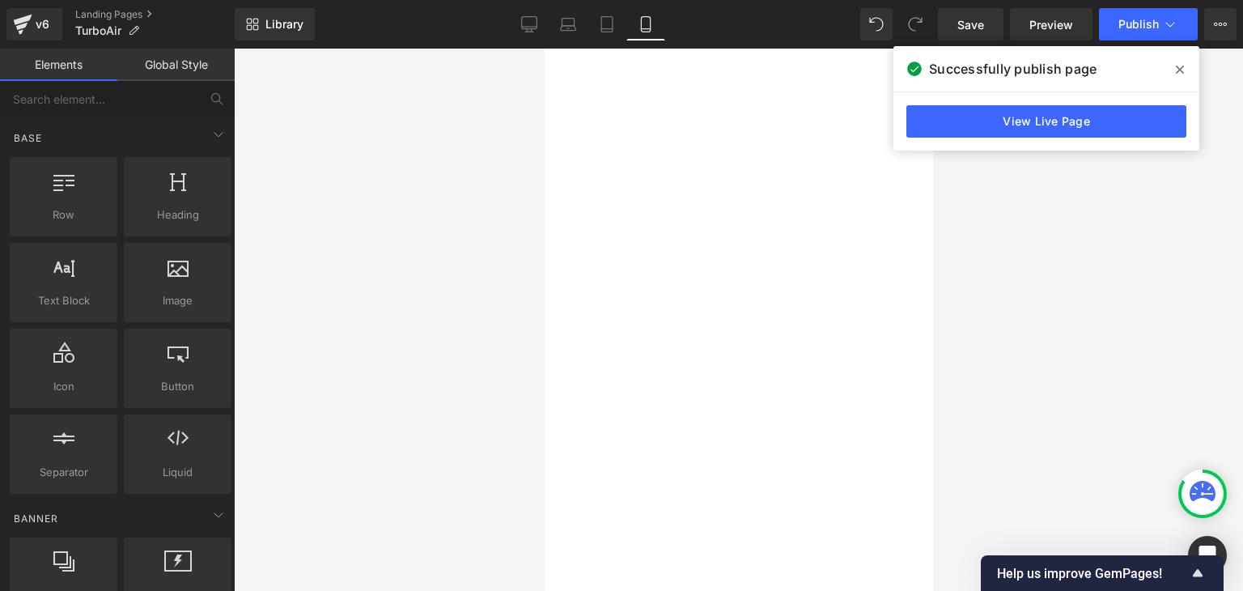  I want to click on span: Separator, so click(63, 472).